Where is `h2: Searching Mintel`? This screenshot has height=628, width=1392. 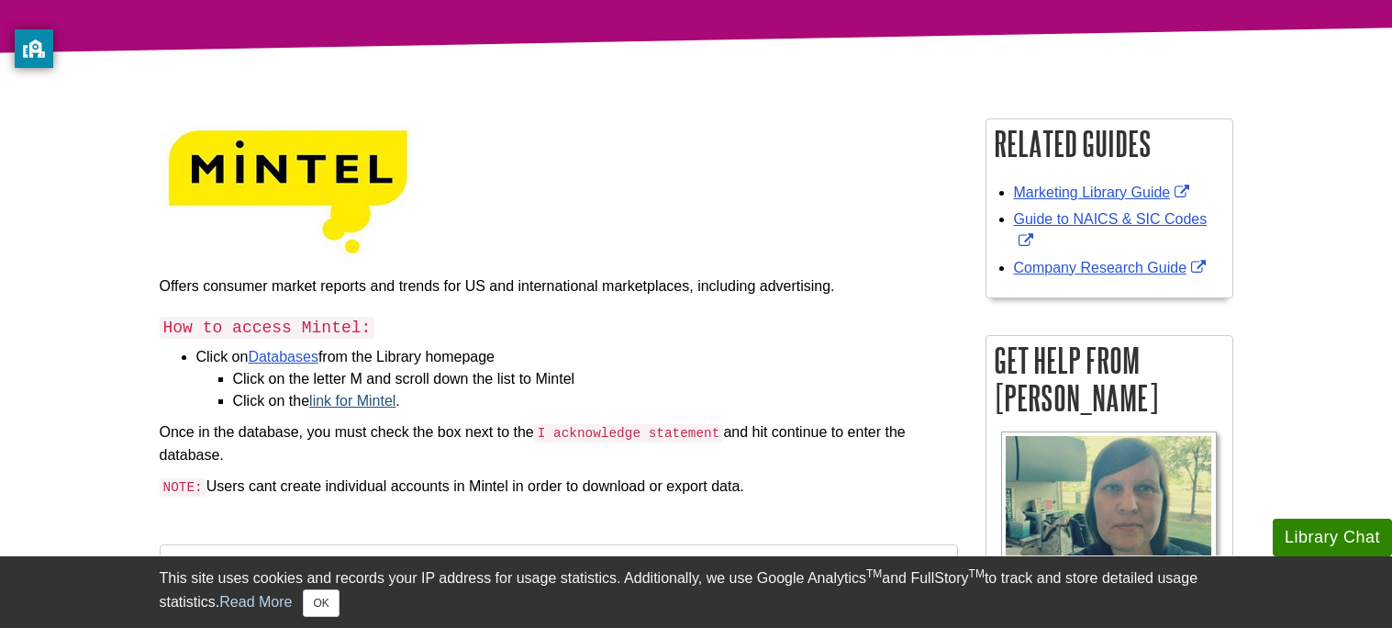
h2: Searching Mintel is located at coordinates (559, 569).